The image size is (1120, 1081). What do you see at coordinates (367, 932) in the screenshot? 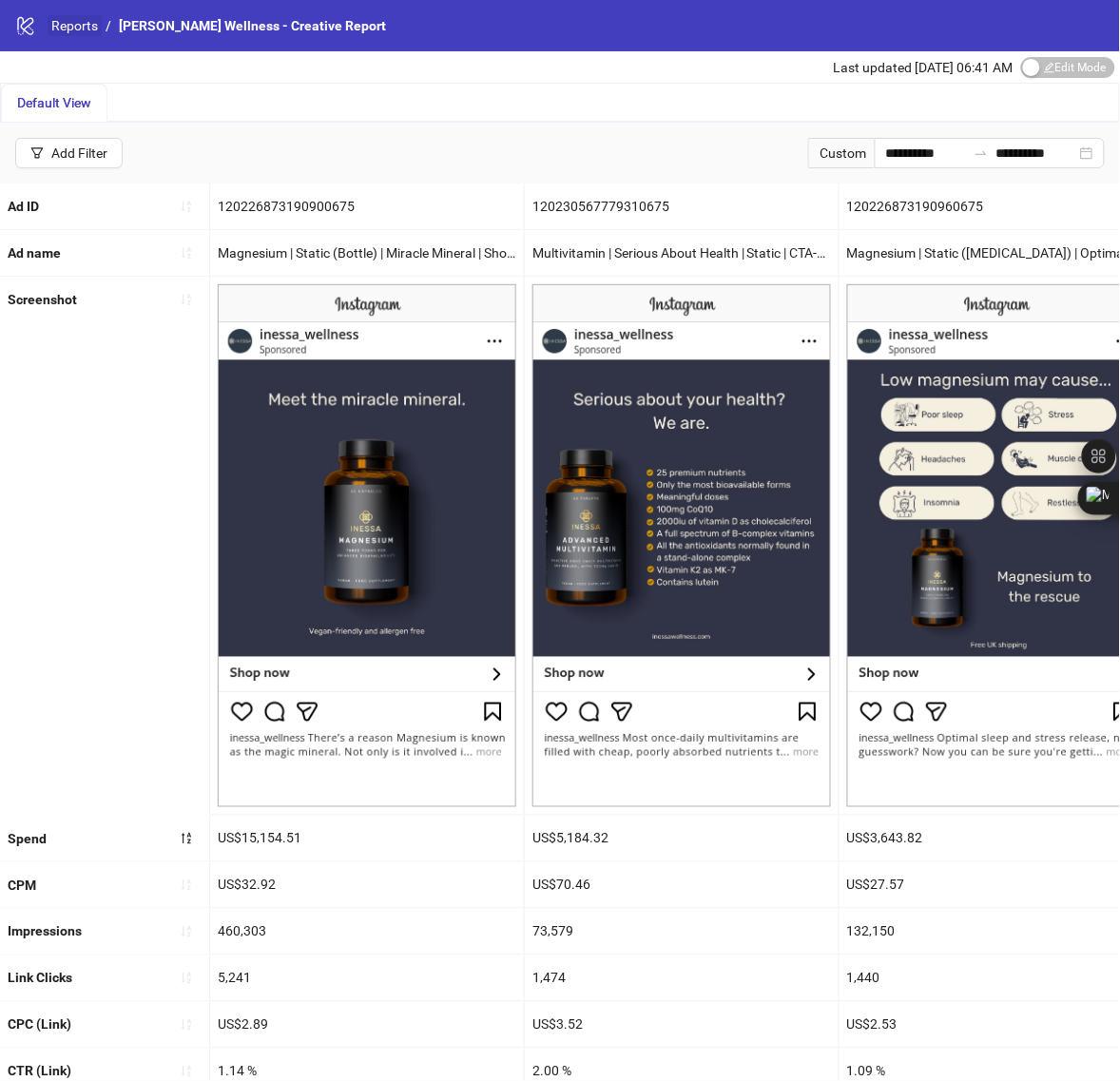
I see `div: 460,303` at bounding box center [367, 932].